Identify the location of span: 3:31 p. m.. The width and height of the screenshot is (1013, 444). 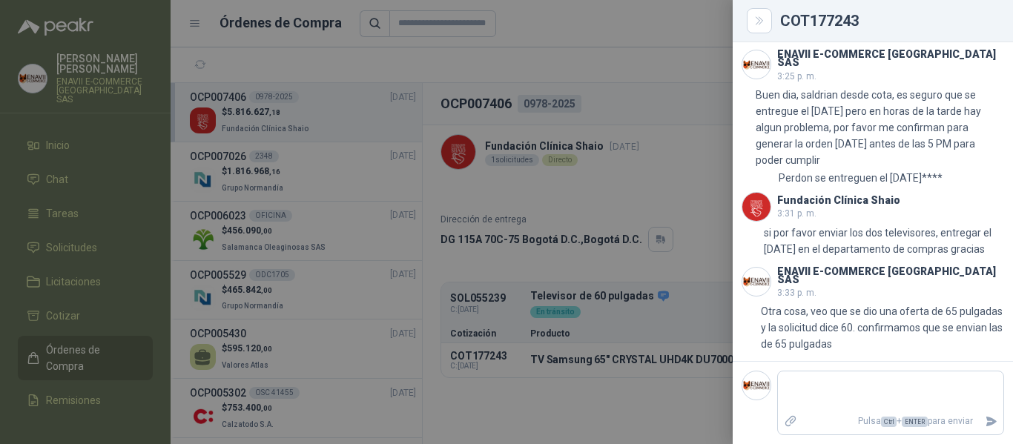
(797, 214).